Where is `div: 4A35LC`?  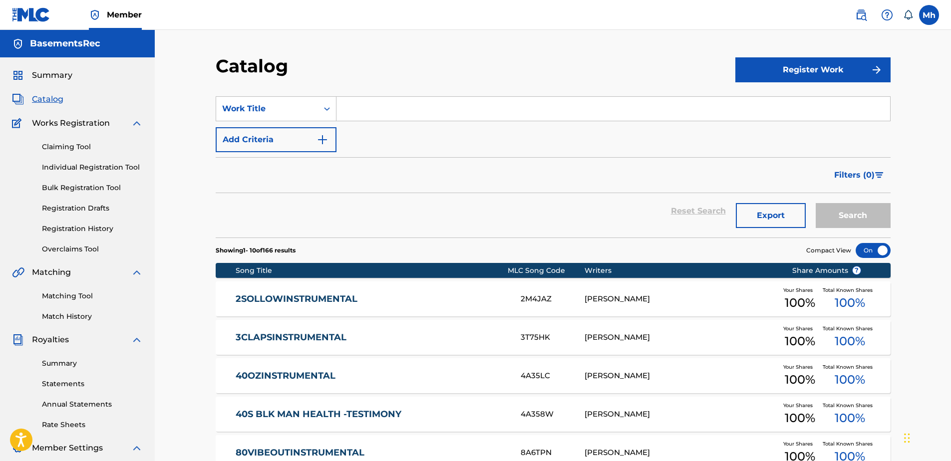 div: 4A35LC is located at coordinates (553, 376).